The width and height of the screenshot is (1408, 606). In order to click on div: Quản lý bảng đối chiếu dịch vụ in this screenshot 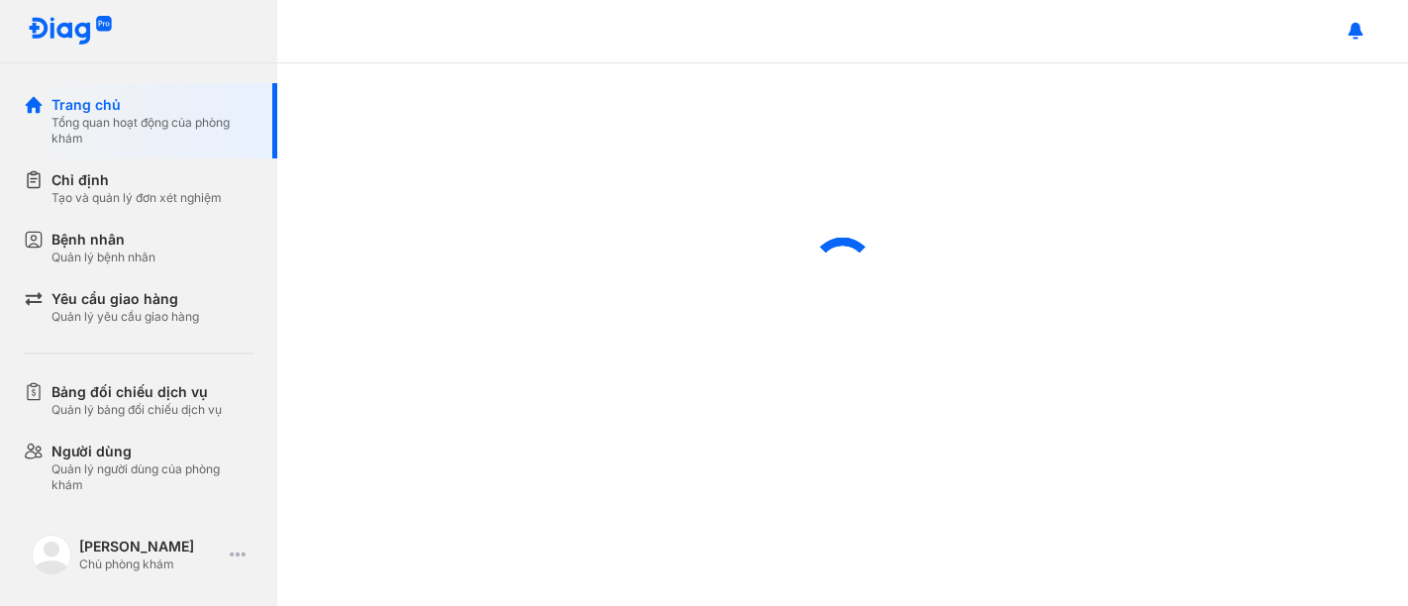, I will do `click(137, 410)`.